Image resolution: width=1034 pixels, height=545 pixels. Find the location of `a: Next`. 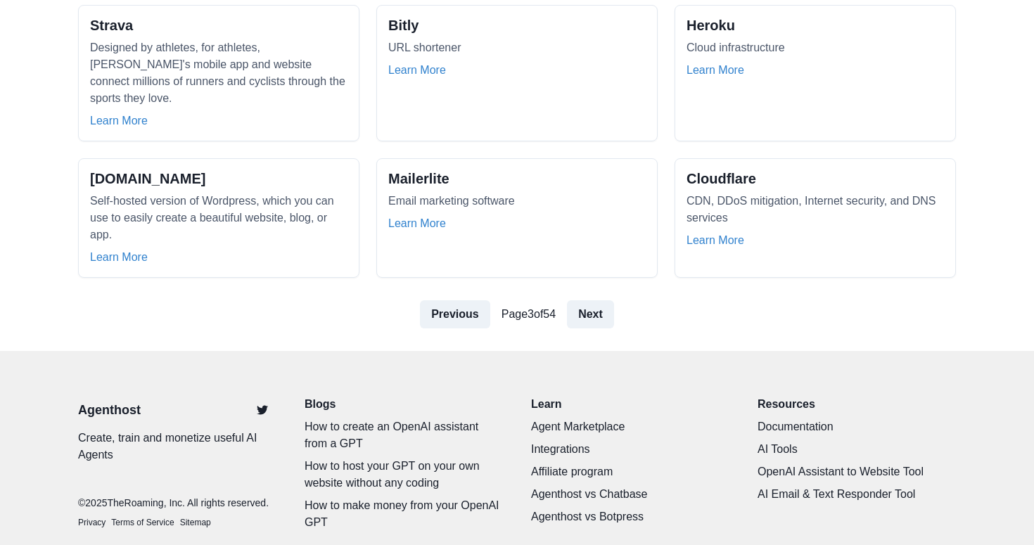

a: Next is located at coordinates (590, 314).